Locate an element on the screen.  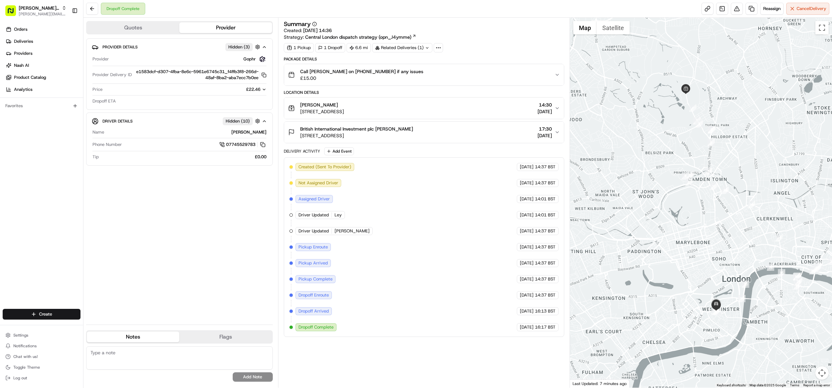
a: Providers is located at coordinates (43, 53).